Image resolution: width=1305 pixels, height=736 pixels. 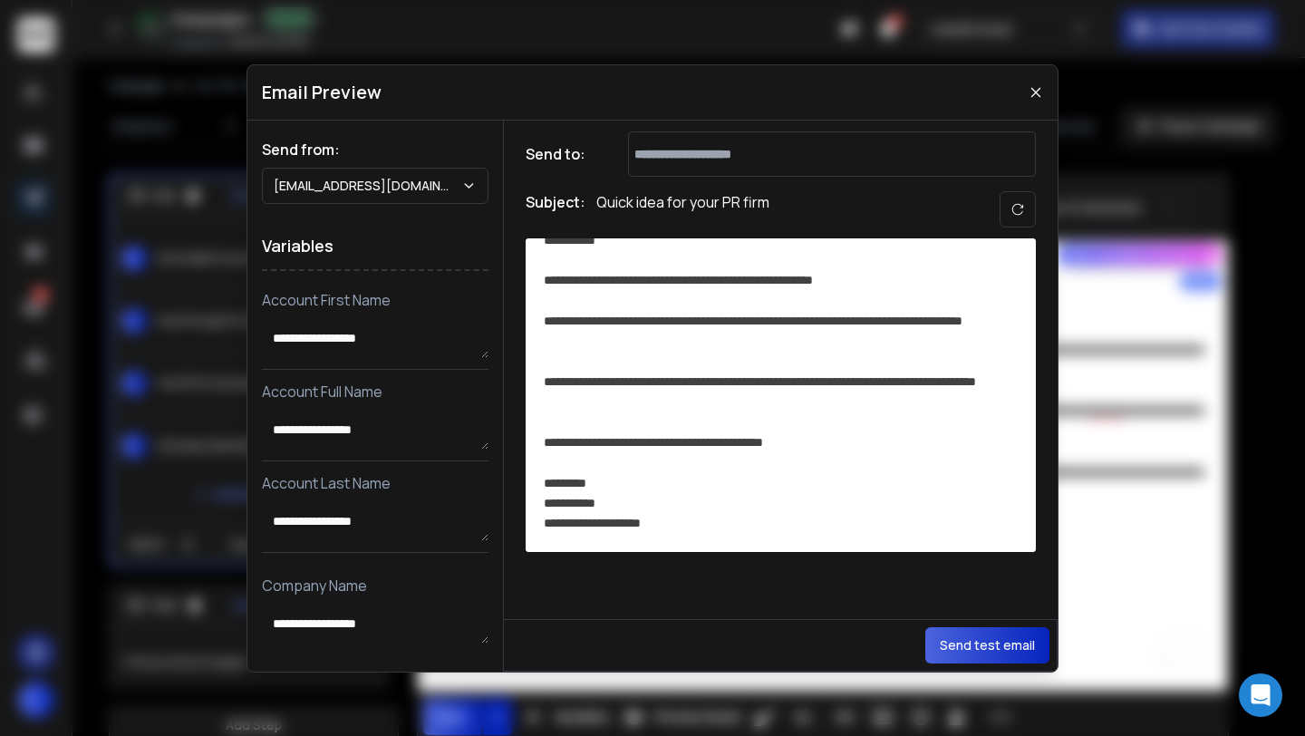 What do you see at coordinates (987, 645) in the screenshot?
I see `button: Send test email` at bounding box center [987, 645].